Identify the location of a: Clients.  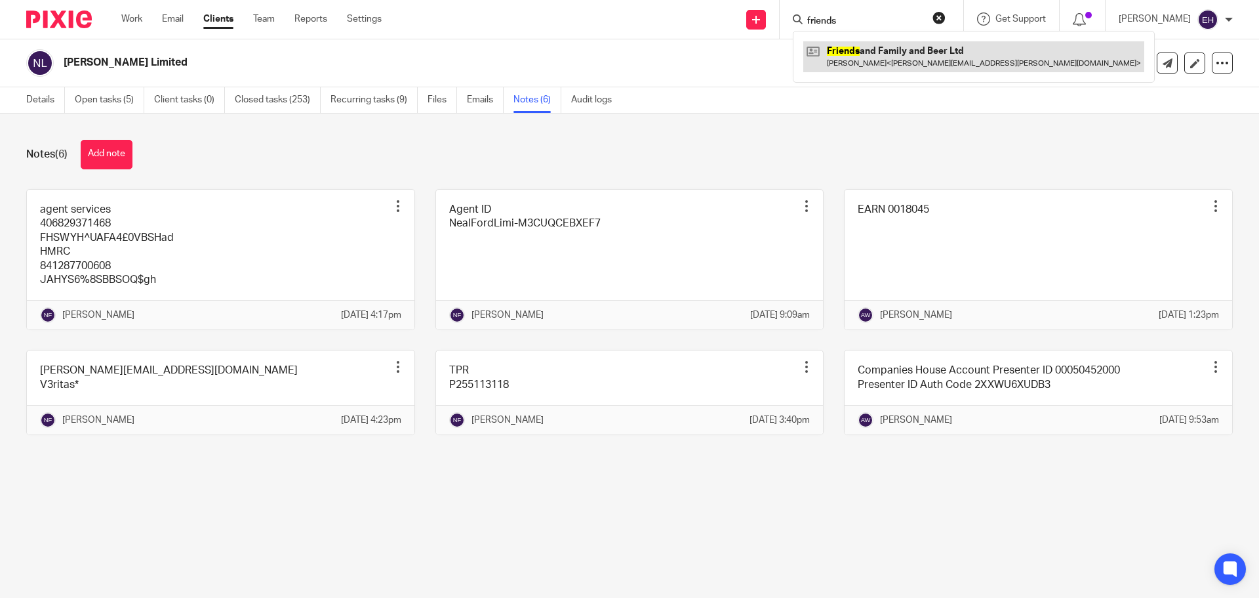
(218, 19).